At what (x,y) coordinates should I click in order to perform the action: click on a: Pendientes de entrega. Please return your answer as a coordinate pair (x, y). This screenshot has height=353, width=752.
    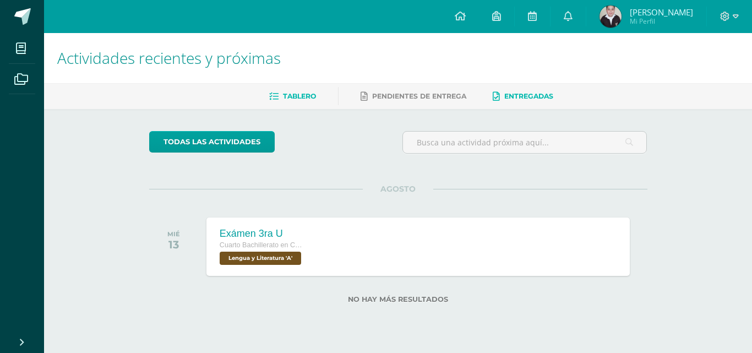
    Looking at the image, I should click on (413, 96).